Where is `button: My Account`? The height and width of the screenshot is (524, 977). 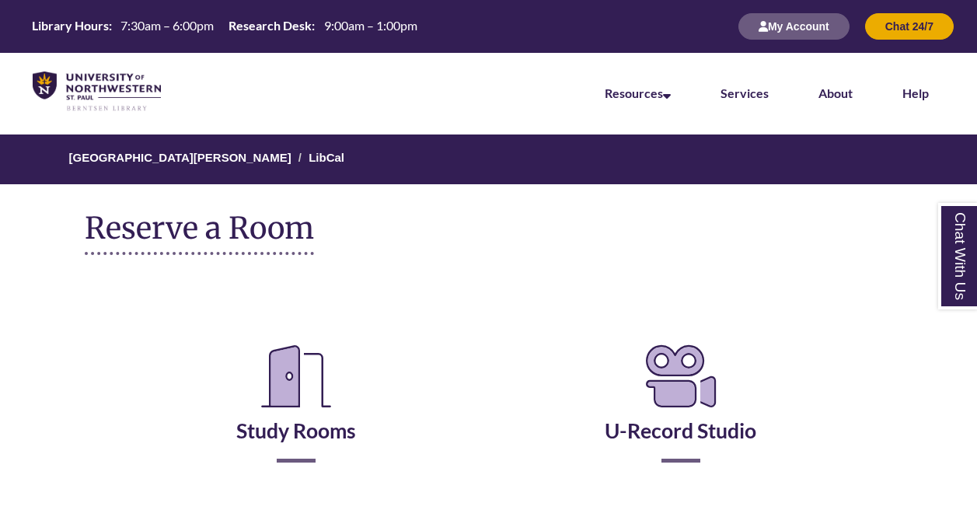
button: My Account is located at coordinates (794, 26).